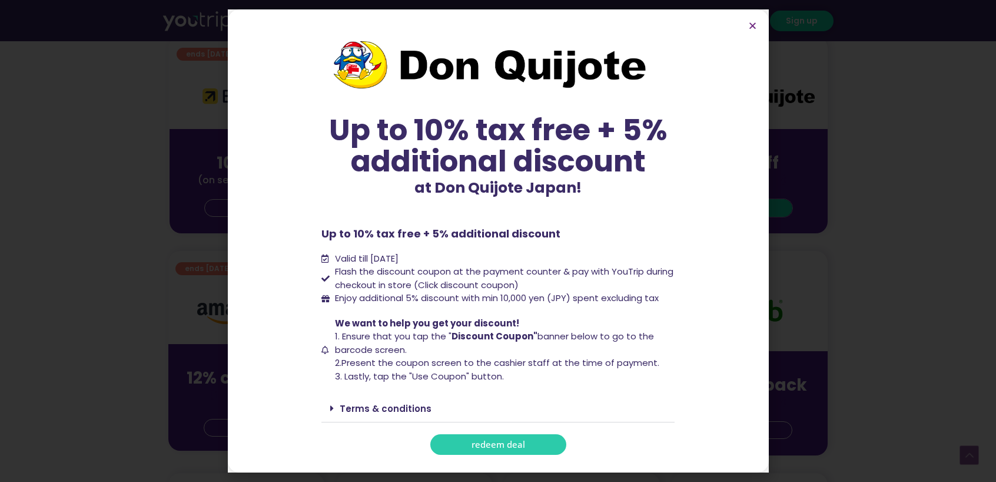  What do you see at coordinates (434, 336) in the screenshot?
I see `span: ap the "` at bounding box center [434, 336].